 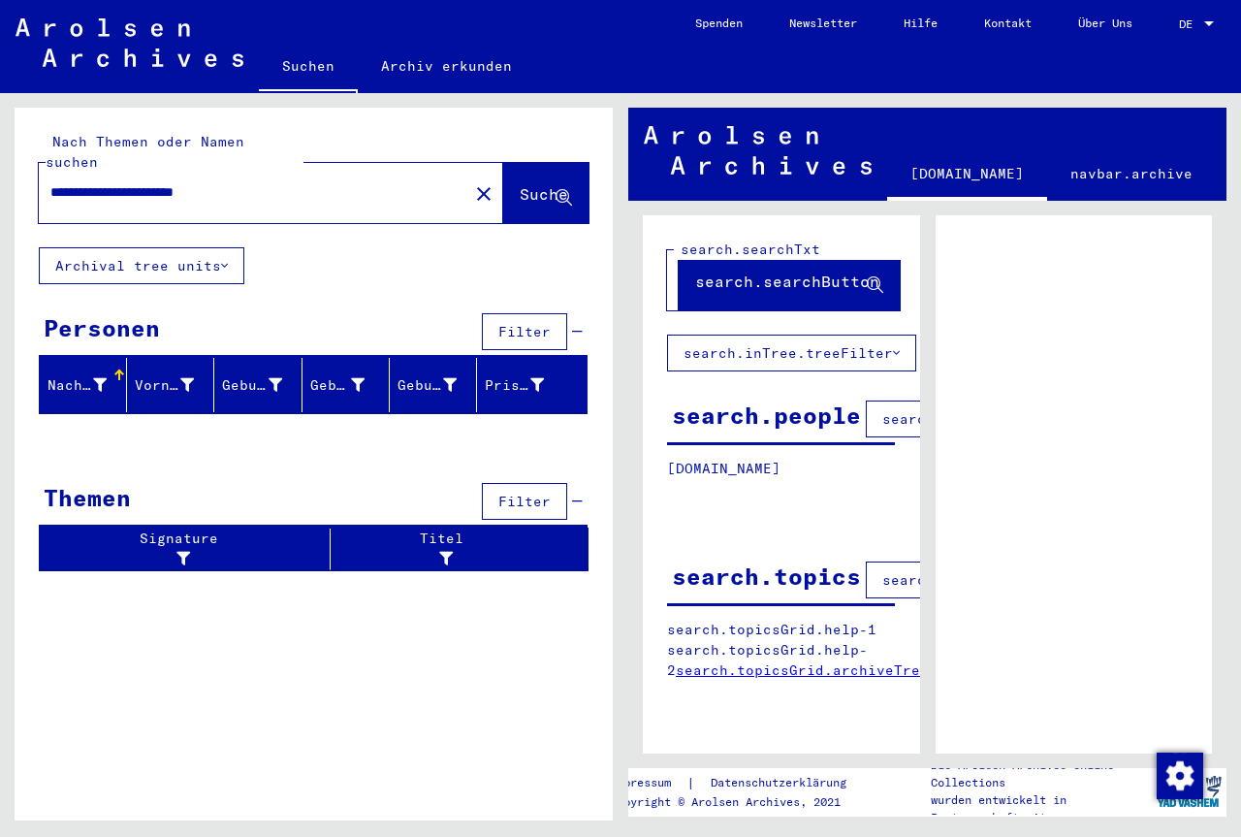 I want to click on a: Archiv erkunden, so click(x=446, y=66).